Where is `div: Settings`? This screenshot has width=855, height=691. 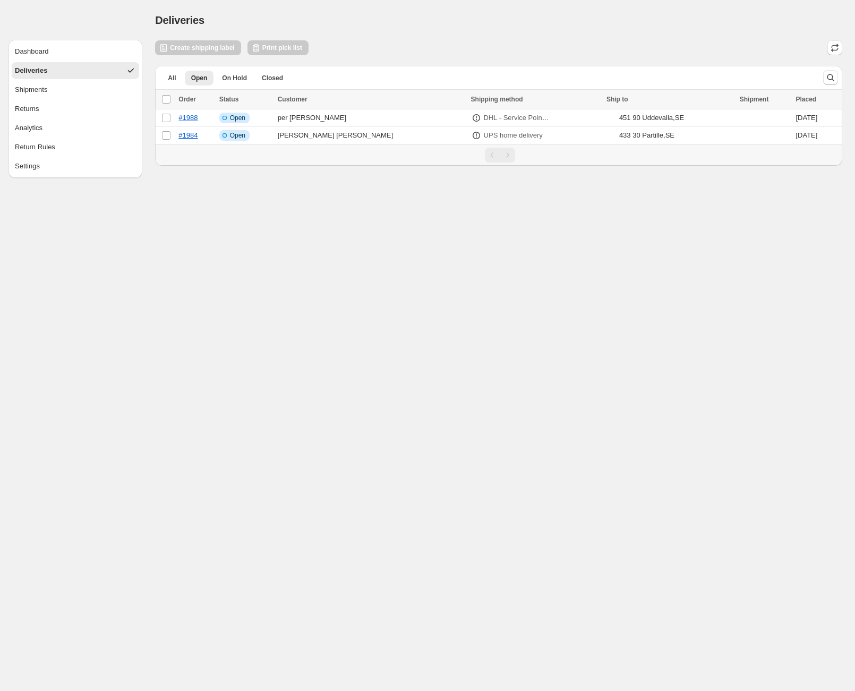 div: Settings is located at coordinates (27, 166).